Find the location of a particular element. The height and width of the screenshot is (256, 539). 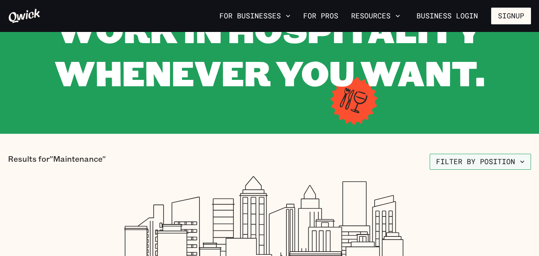

span: WORK IN HOSPITALITY WHENEVER YOU WANT. is located at coordinates (270, 51).